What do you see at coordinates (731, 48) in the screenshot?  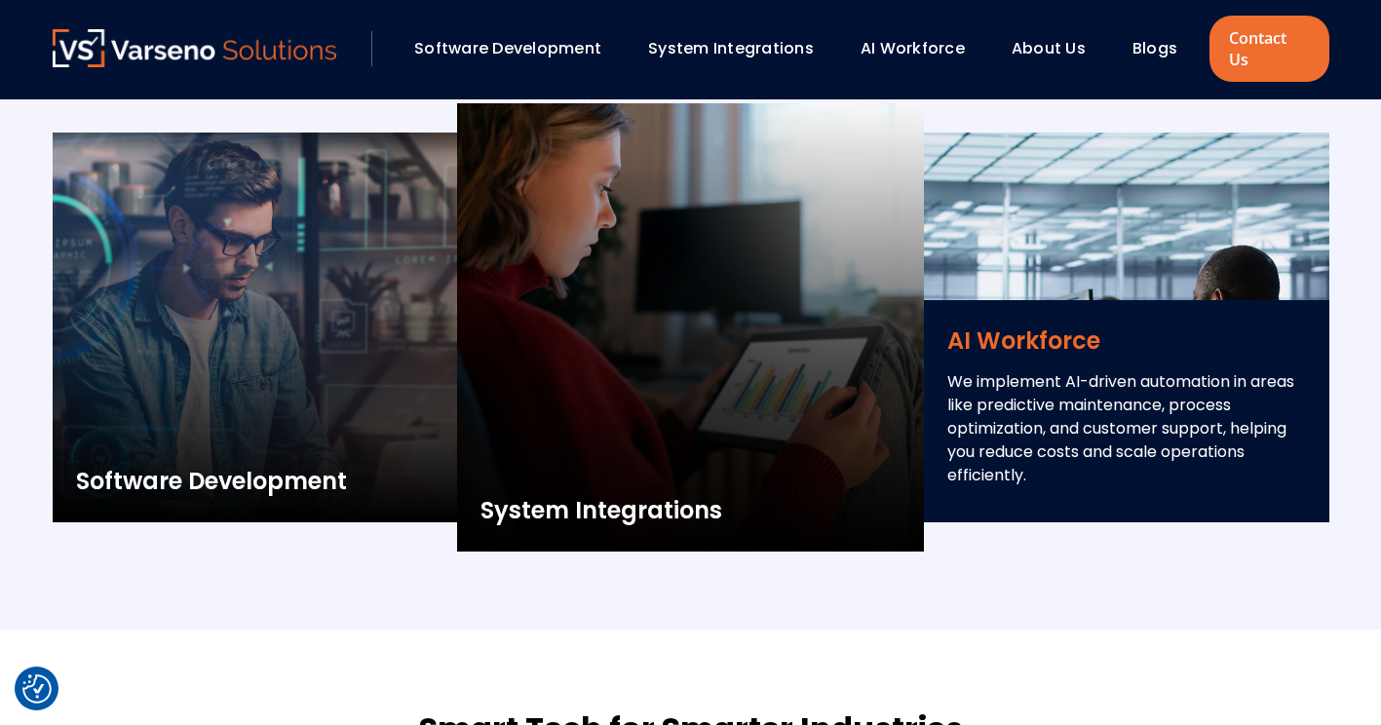 I see `a: System Integrations` at bounding box center [731, 48].